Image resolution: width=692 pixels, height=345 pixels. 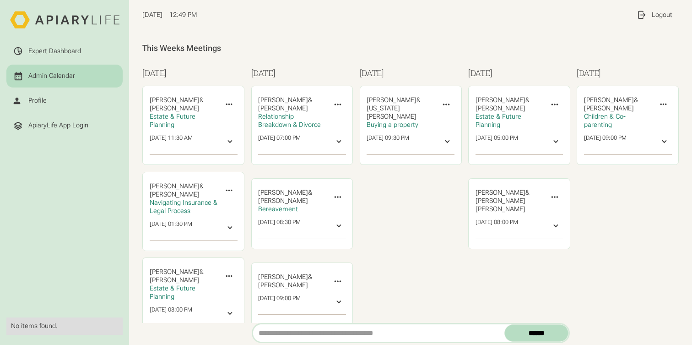 What do you see at coordinates (183, 15) in the screenshot?
I see `span: 12:49 PM` at bounding box center [183, 15].